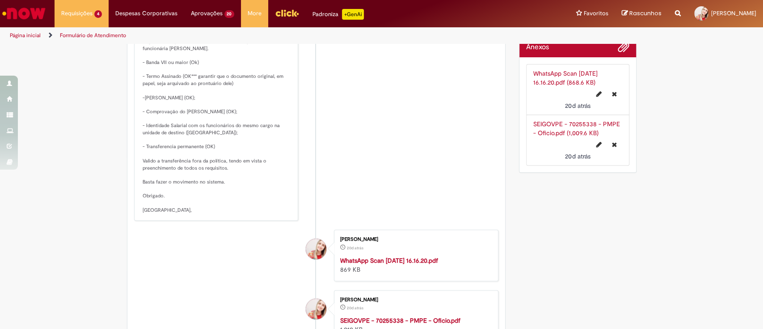  Describe the element at coordinates (414, 265) in the screenshot. I see `div: 869 KB` at that location.